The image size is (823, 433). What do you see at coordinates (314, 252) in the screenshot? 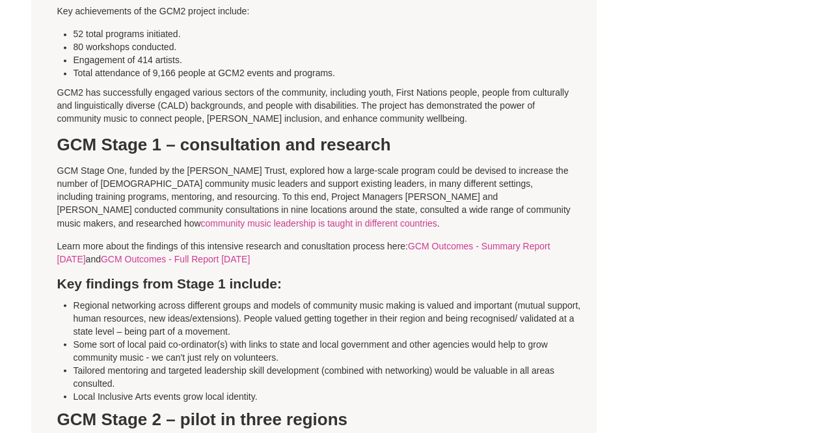
I see `p: Learn more about the findings of this intensive research and conusltation process here: and` at bounding box center [314, 252].